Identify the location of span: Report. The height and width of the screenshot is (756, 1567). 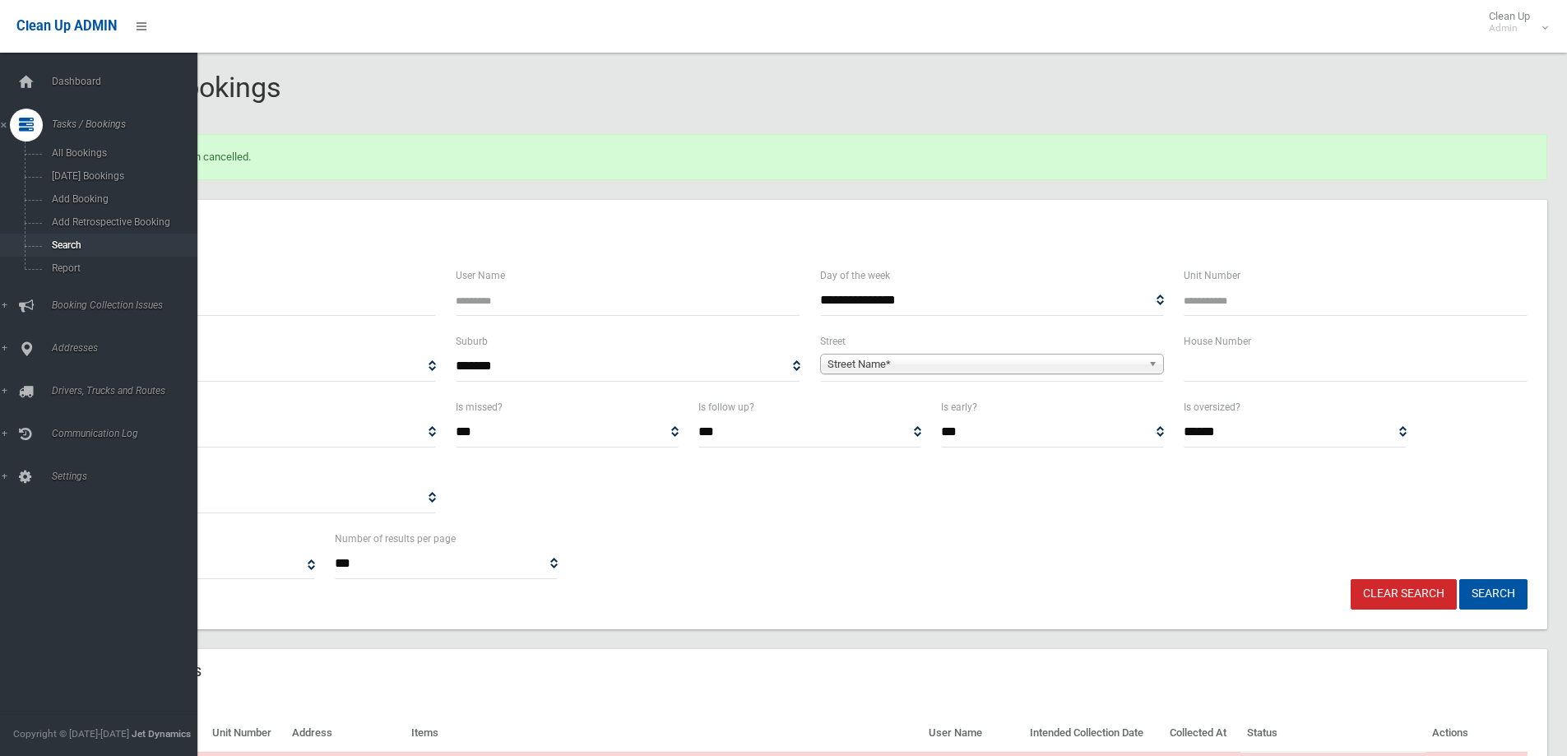
(121, 268).